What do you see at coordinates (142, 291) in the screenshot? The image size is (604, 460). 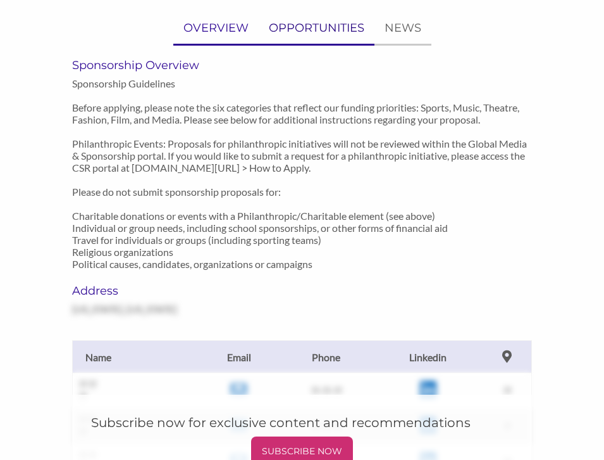 I see `h6: Address` at bounding box center [142, 291].